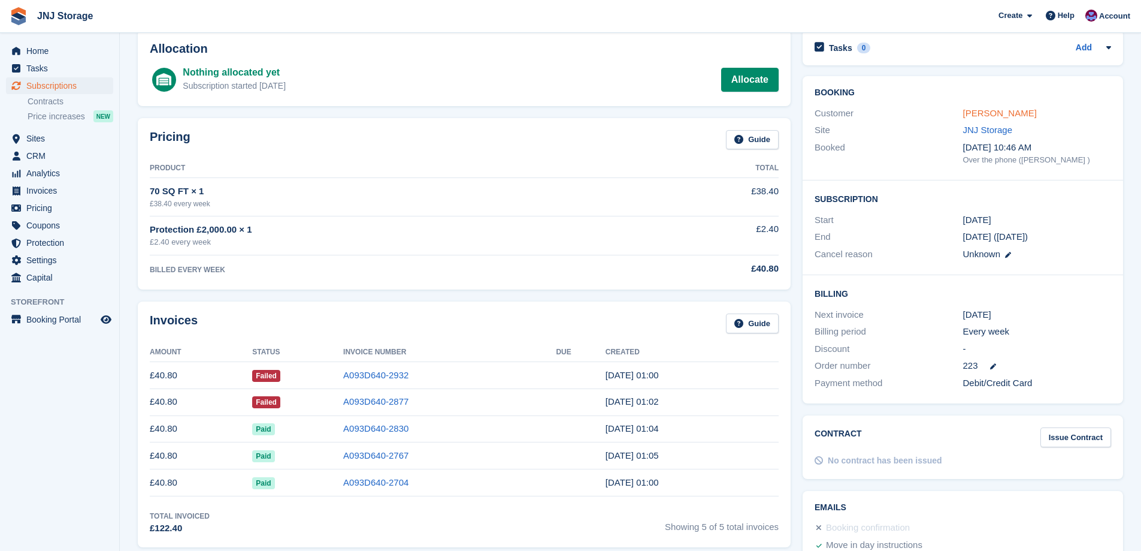 This screenshot has width=1141, height=551. I want to click on td: £2.40, so click(712, 235).